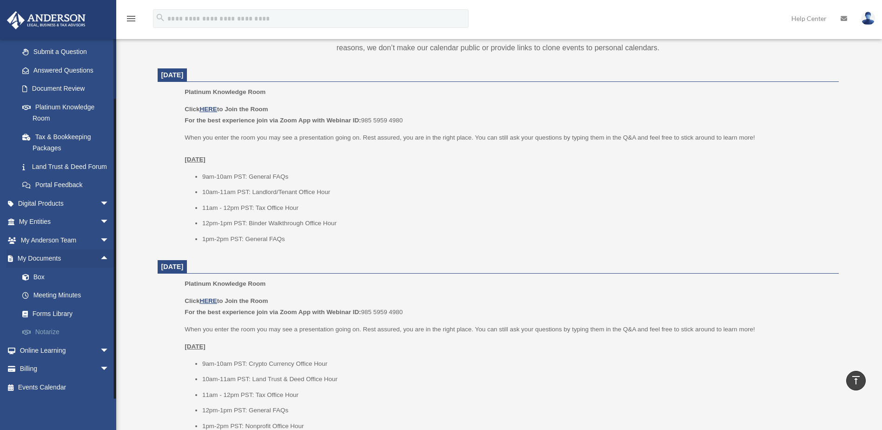 This screenshot has height=430, width=882. Describe the element at coordinates (131, 20) in the screenshot. I see `a: menu` at that location.